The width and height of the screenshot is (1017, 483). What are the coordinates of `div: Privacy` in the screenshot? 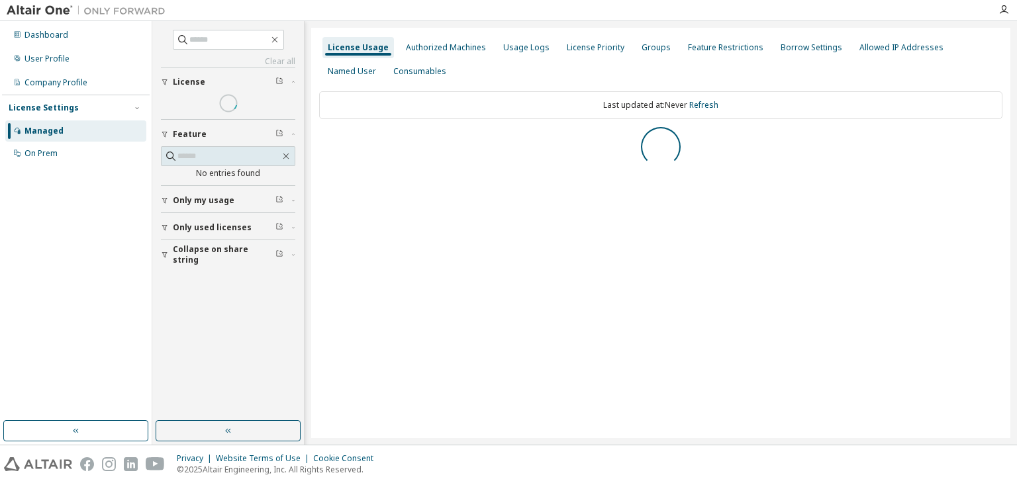 It's located at (196, 459).